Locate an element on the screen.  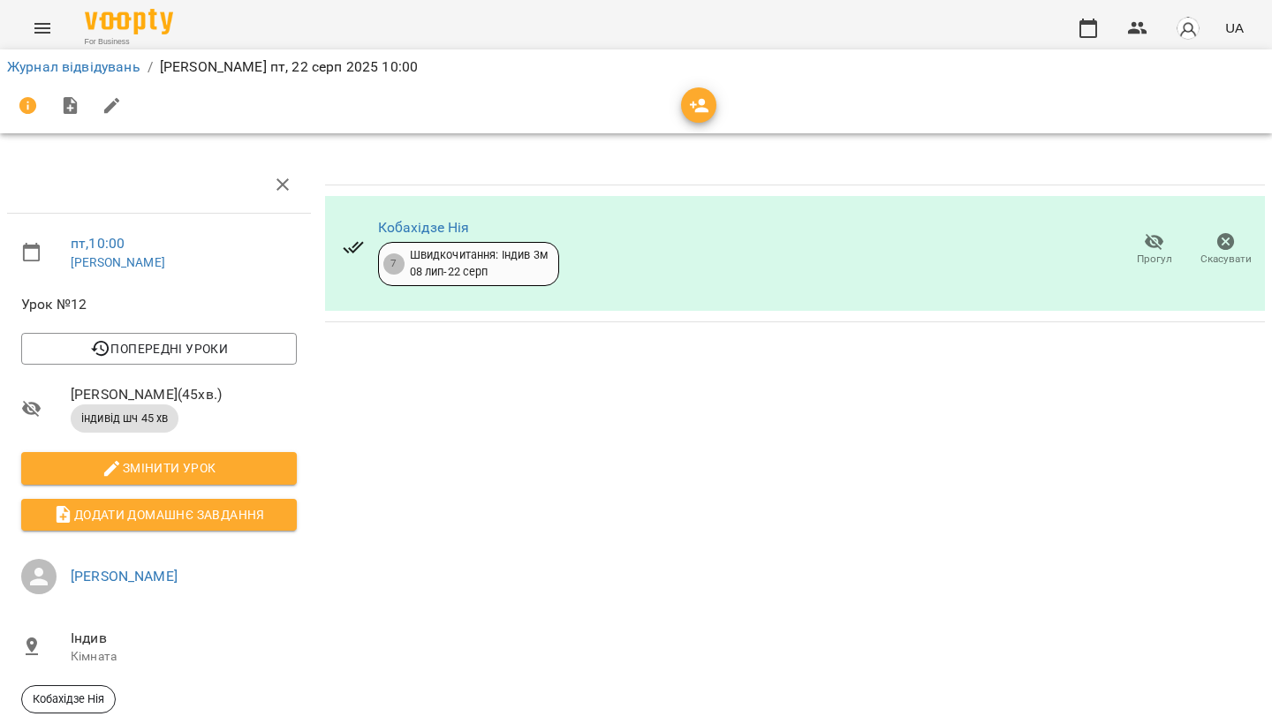
span: Попередні уроки is located at coordinates (159, 349).